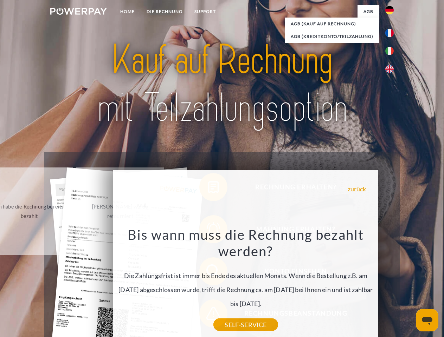 The width and height of the screenshot is (444, 337). I want to click on img: logo-powerpay-white.svg, so click(78, 11).